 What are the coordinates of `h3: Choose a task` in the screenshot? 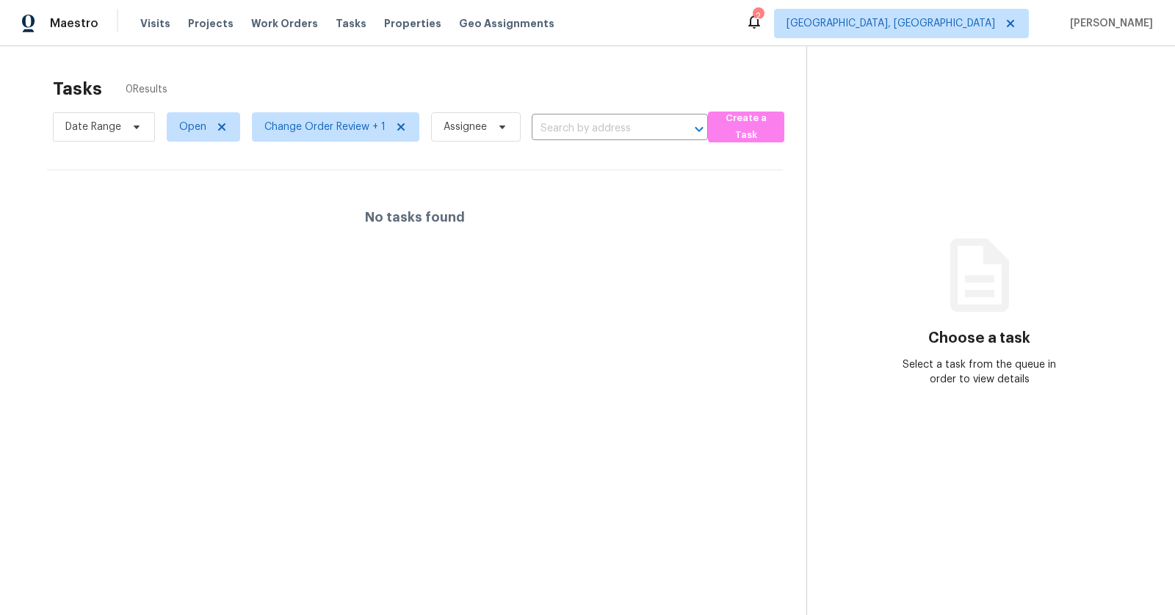 It's located at (979, 338).